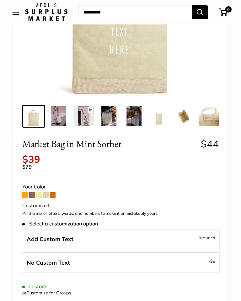  I want to click on span: $39, so click(31, 159).